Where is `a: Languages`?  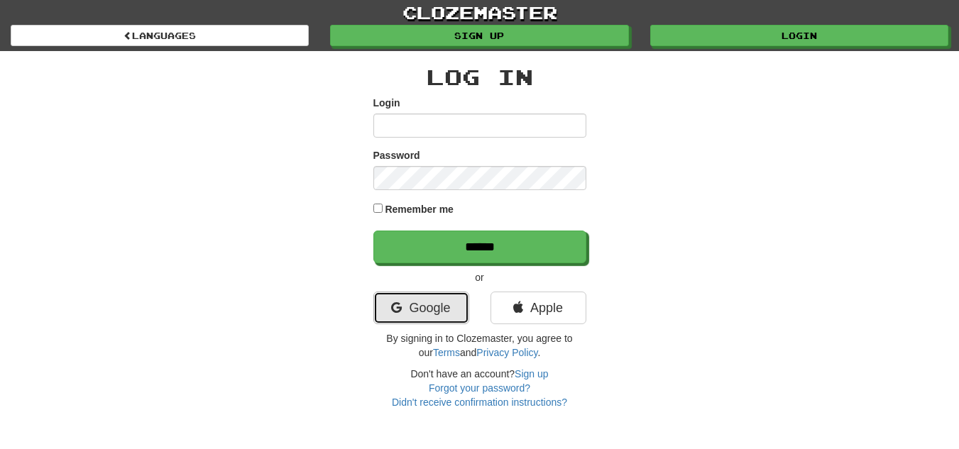 a: Languages is located at coordinates (160, 35).